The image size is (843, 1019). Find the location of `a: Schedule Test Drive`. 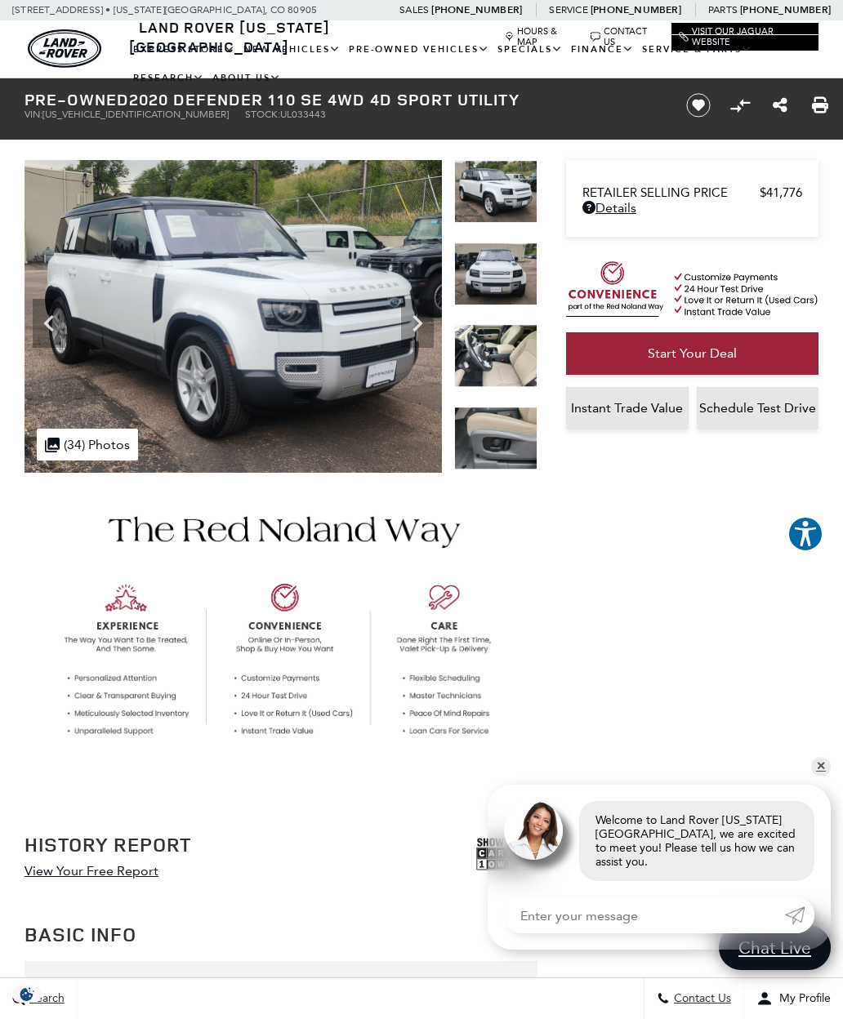

a: Schedule Test Drive is located at coordinates (758, 408).